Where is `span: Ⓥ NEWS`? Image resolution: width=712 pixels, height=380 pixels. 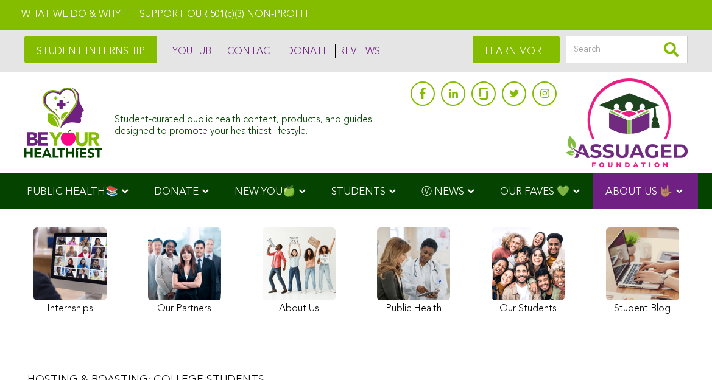 span: Ⓥ NEWS is located at coordinates (443, 192).